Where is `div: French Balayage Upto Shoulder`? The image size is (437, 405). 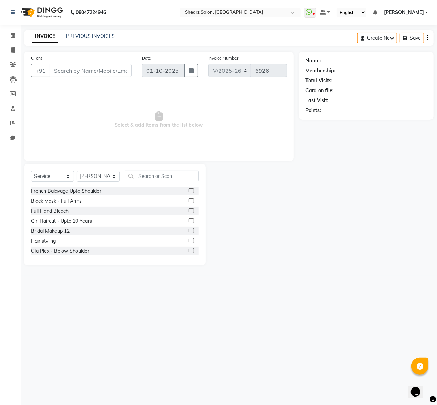 div: French Balayage Upto Shoulder is located at coordinates (66, 191).